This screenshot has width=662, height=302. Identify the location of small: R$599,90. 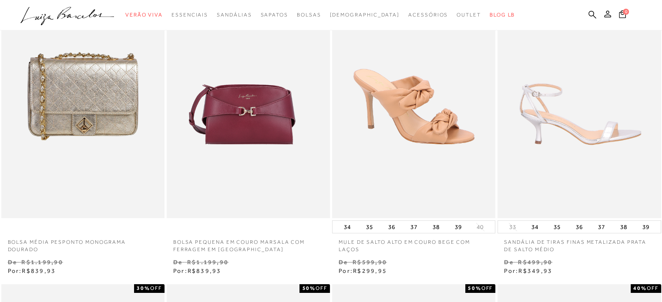
(369, 262).